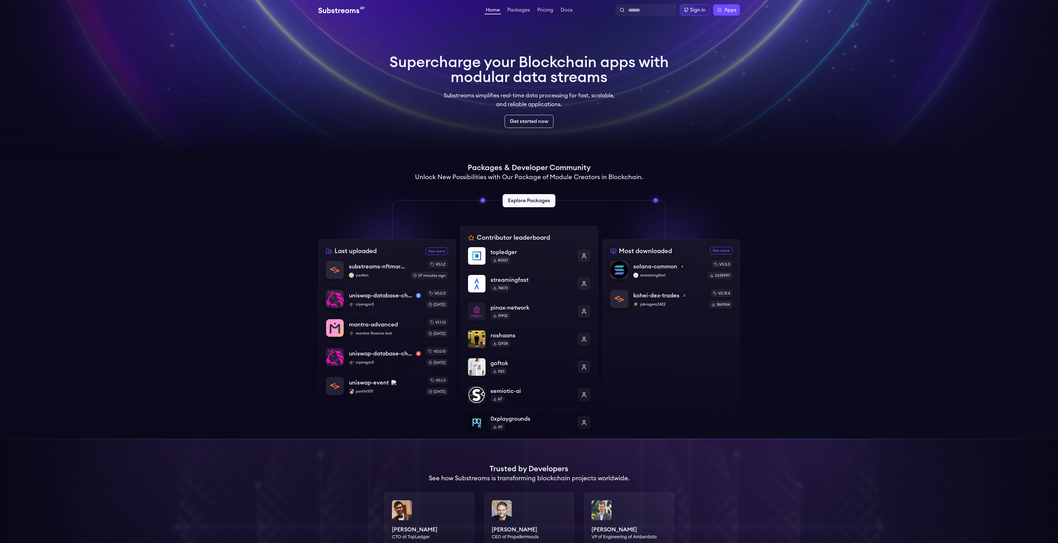  I want to click on p: mantra-finance-bot, so click(385, 333).